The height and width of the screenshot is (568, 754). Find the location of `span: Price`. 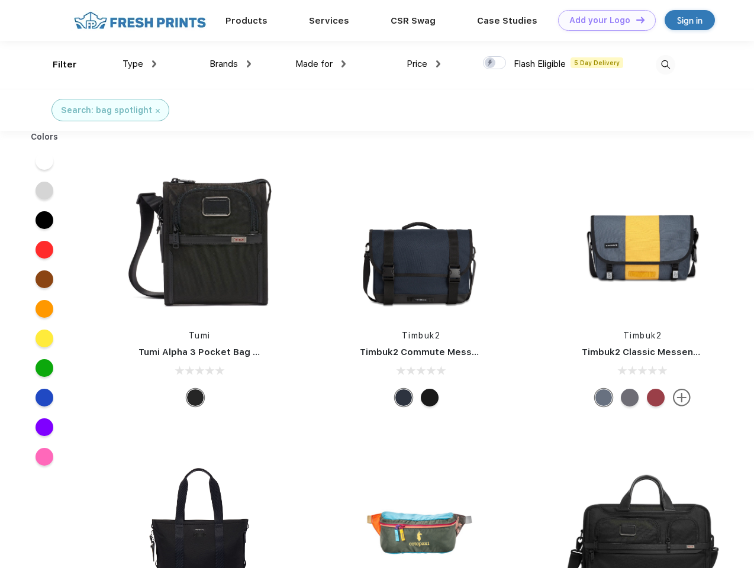

span: Price is located at coordinates (417, 64).